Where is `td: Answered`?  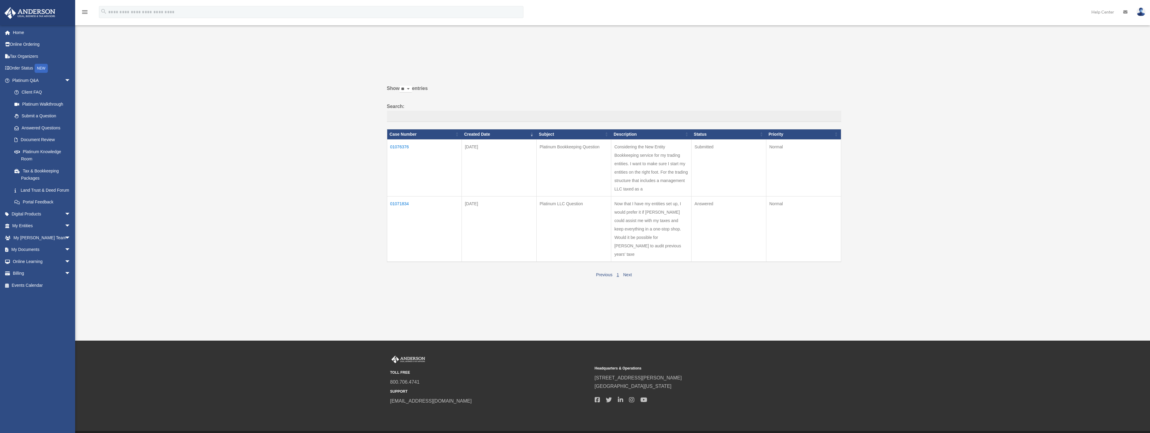 td: Answered is located at coordinates (729, 229).